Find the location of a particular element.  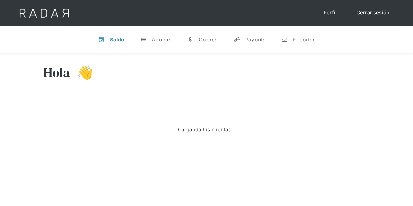

div: Abonos is located at coordinates (162, 39).